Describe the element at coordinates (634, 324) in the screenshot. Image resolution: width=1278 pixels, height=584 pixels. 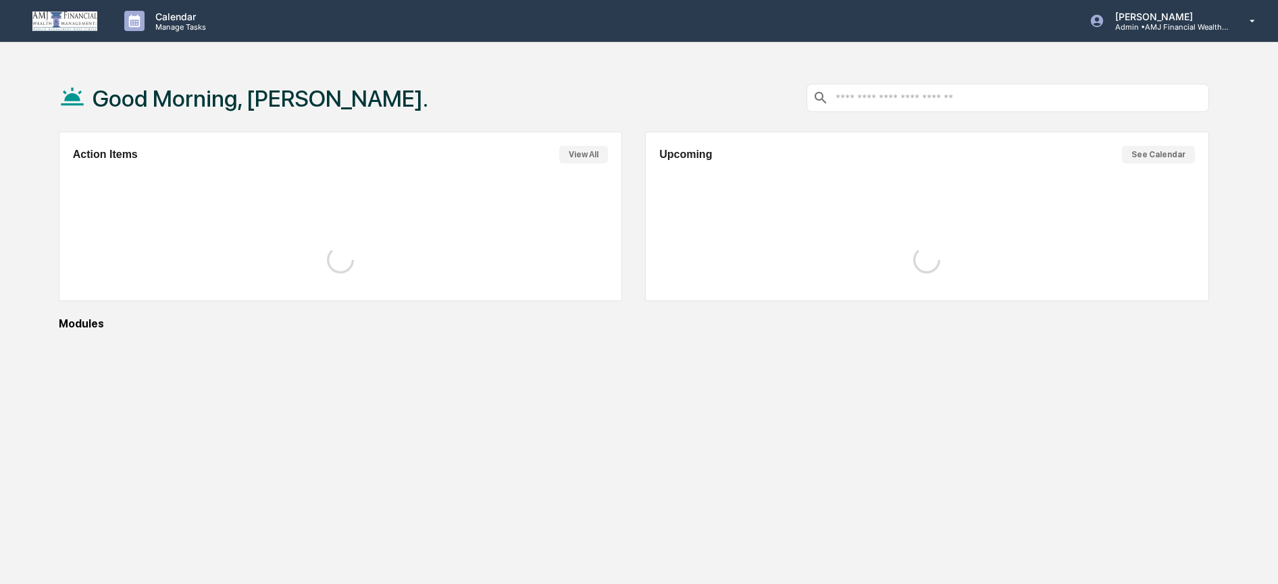
I see `div: Modules` at that location.